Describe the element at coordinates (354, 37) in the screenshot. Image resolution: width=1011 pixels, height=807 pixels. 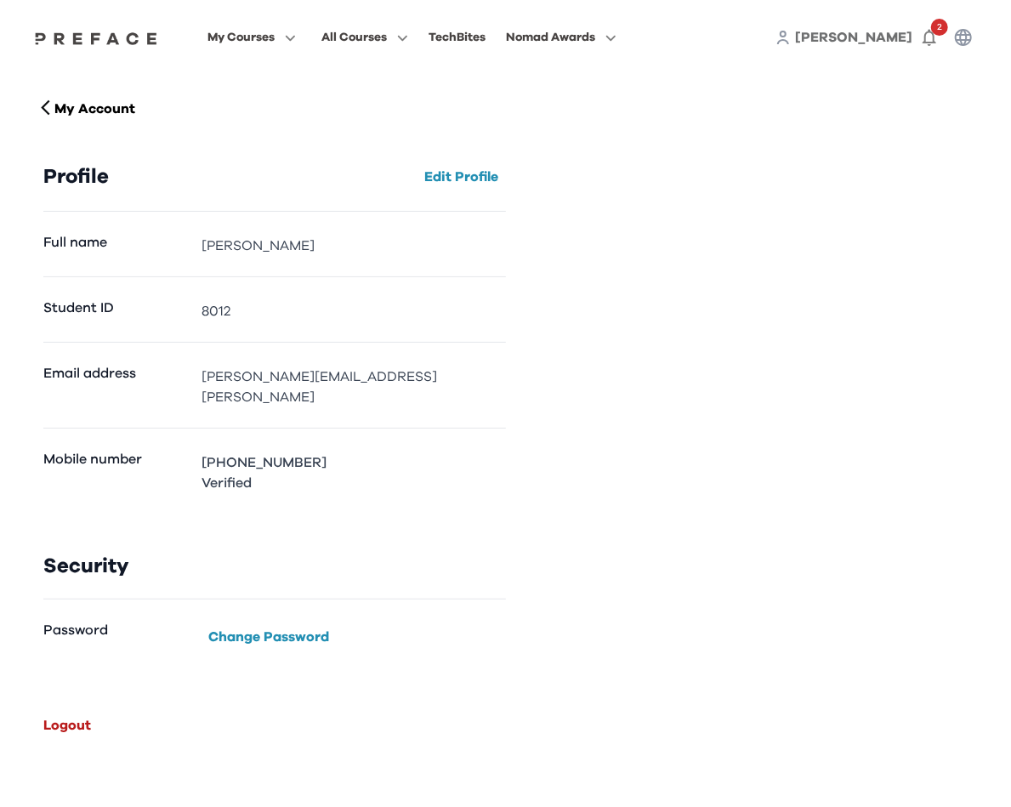
I see `span: All Courses` at that location.